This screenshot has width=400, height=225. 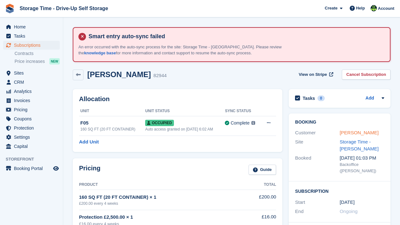 What do you see at coordinates (317, 165) in the screenshot?
I see `div: Booked` at bounding box center [317, 165].